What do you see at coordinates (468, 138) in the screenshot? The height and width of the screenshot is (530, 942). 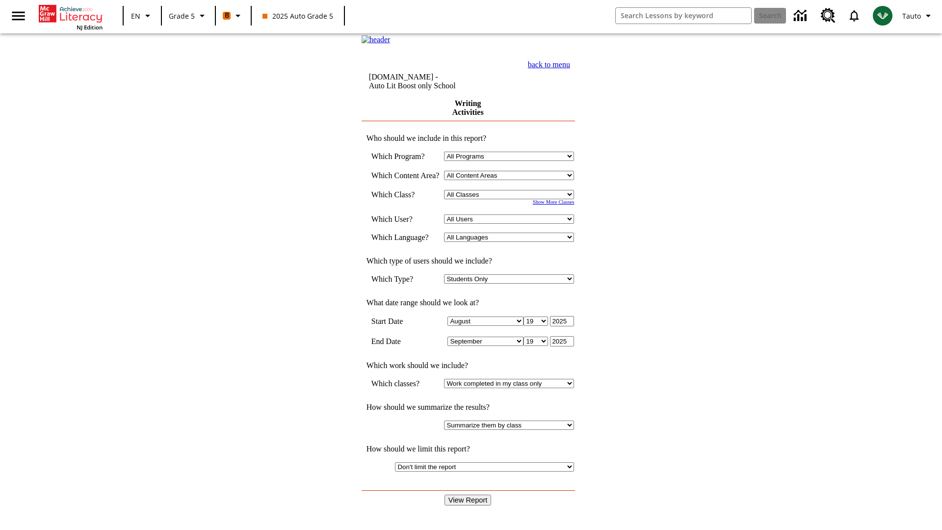 I see `td: Who should we include in this report?` at bounding box center [468, 138].